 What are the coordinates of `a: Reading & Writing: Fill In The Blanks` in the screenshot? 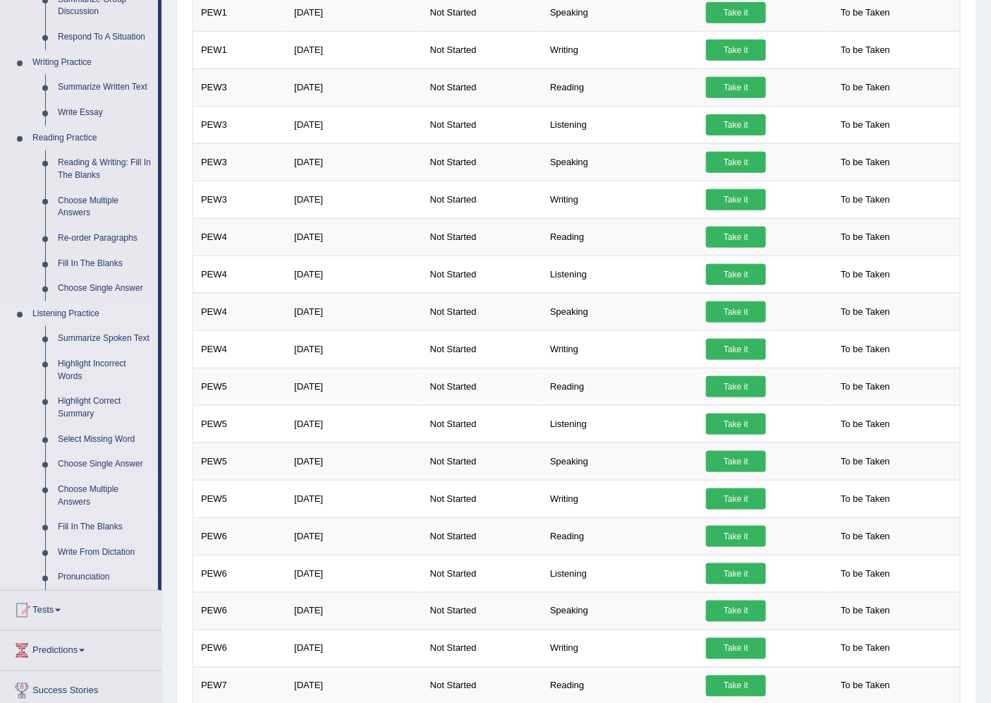 It's located at (104, 169).